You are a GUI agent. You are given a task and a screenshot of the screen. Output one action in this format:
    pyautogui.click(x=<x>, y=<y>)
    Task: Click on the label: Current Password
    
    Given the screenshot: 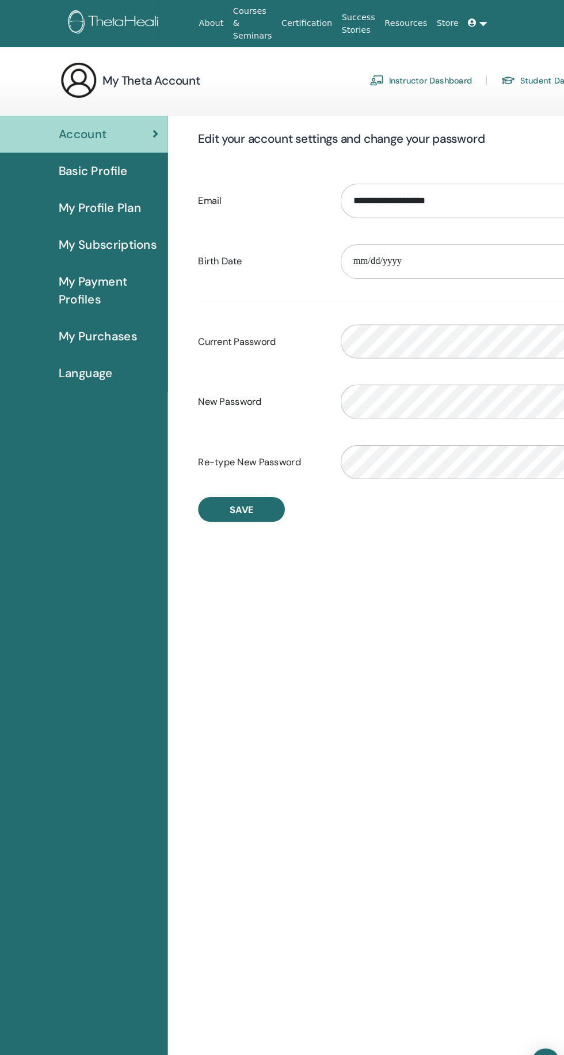 What is the action you would take?
    pyautogui.click(x=263, y=331)
    